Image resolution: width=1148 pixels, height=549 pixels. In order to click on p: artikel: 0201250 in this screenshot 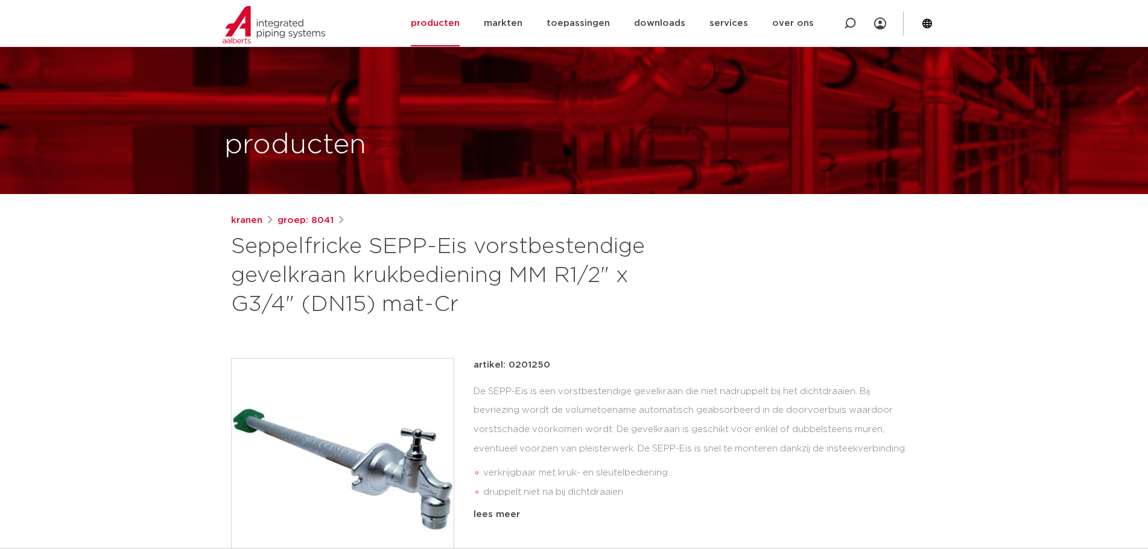, I will do `click(511, 365)`.